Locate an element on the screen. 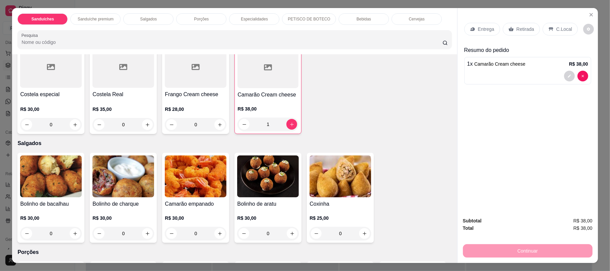 This screenshot has height=271, width=610. p: R$ 25,00 is located at coordinates (340, 218).